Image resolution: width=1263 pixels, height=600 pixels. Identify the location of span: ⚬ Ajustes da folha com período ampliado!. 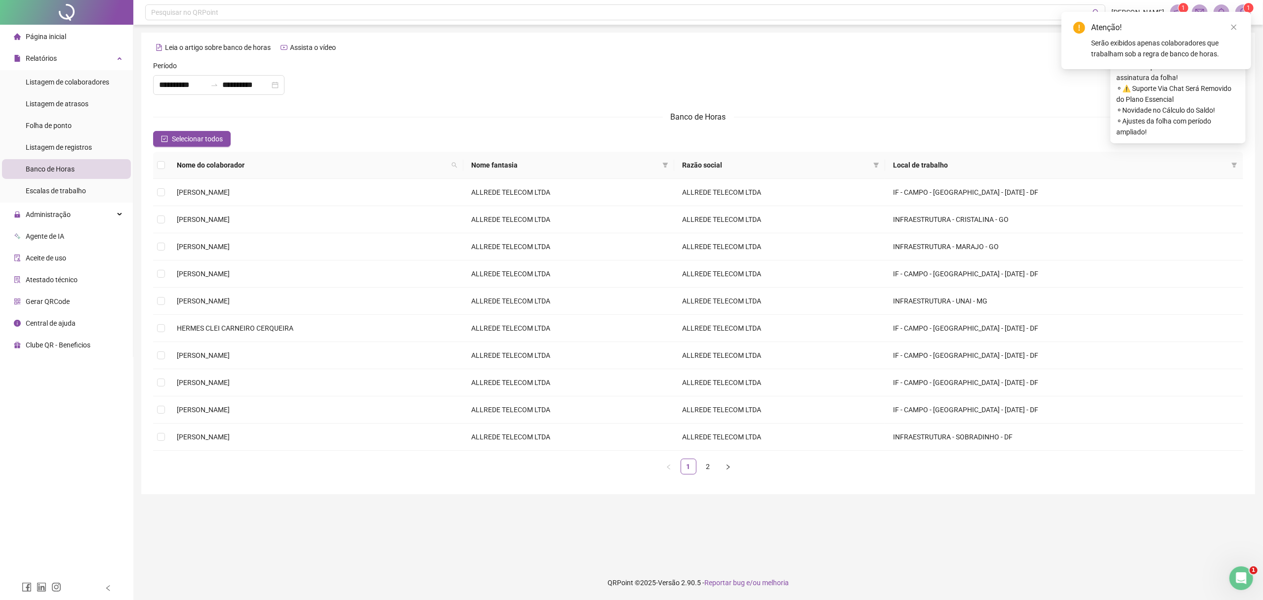
(1178, 126).